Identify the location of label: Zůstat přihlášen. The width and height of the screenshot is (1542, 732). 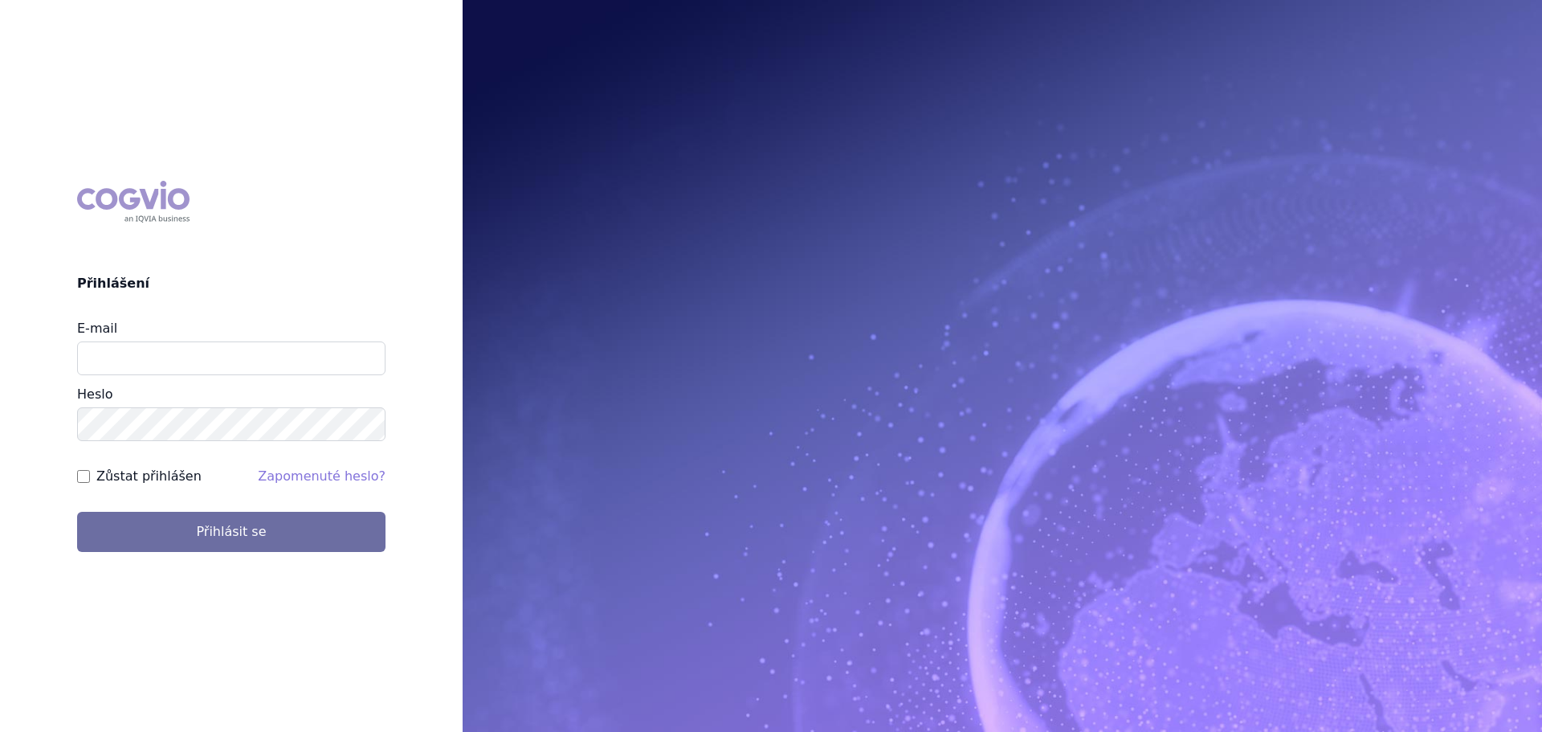
(149, 476).